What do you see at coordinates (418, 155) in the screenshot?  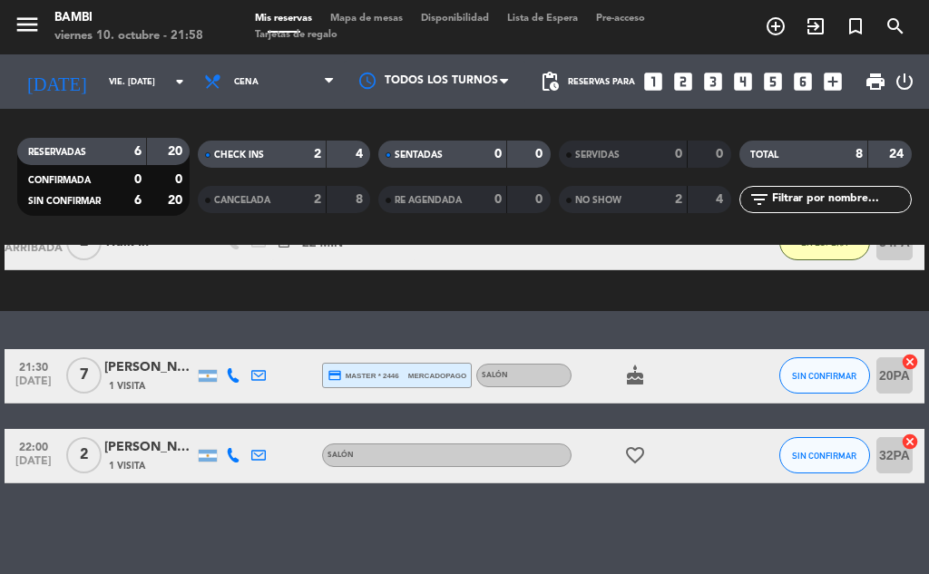 I see `span: SENTADAS` at bounding box center [418, 155].